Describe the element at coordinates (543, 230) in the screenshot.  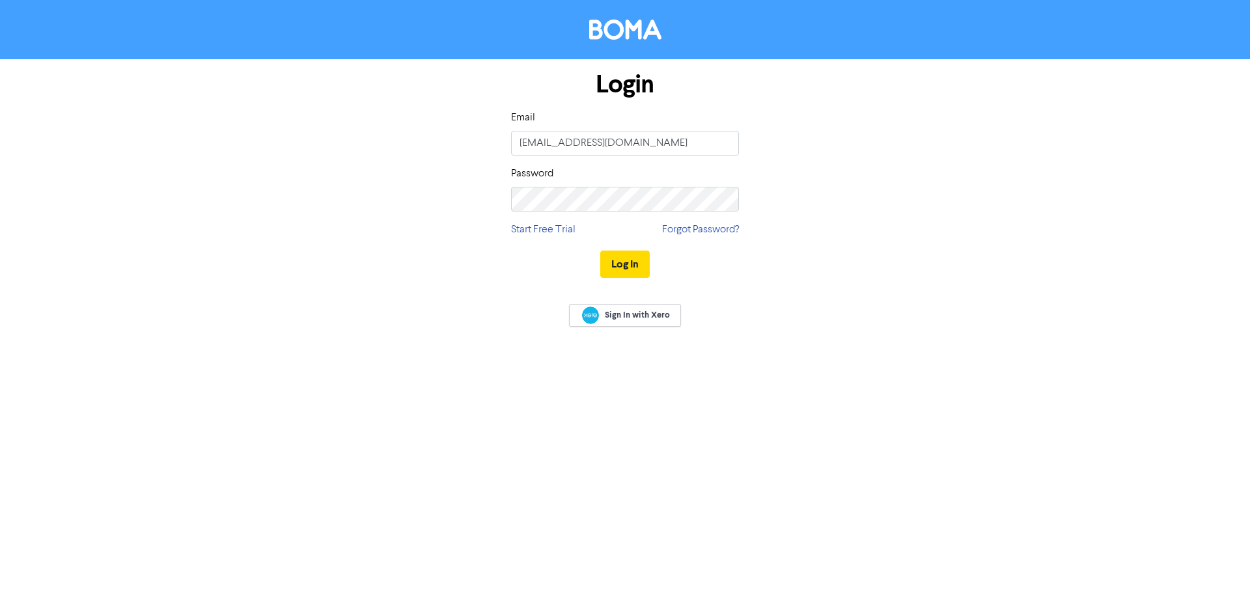
I see `a: Start Free Trial` at that location.